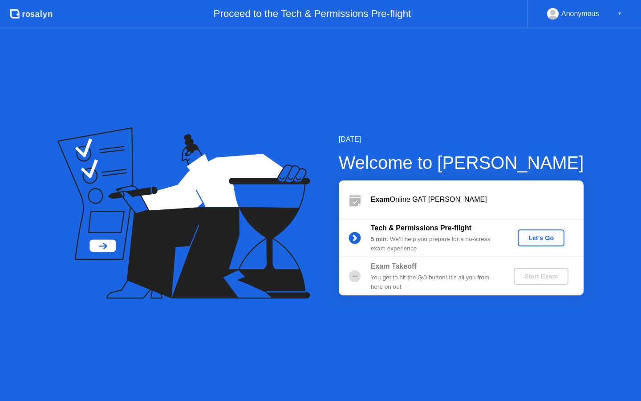 The image size is (641, 401). I want to click on b: Tech & Permissions Pre-flight, so click(421, 227).